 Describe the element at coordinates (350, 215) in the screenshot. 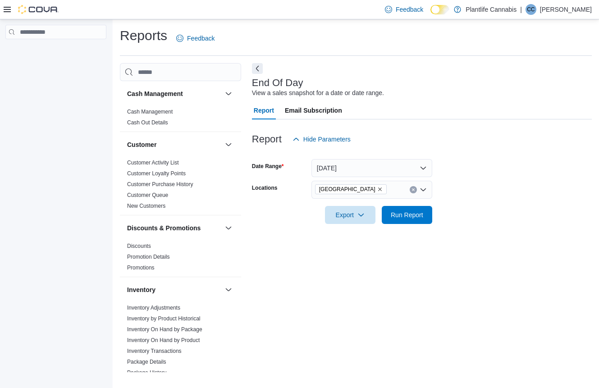

I see `span: Export` at that location.